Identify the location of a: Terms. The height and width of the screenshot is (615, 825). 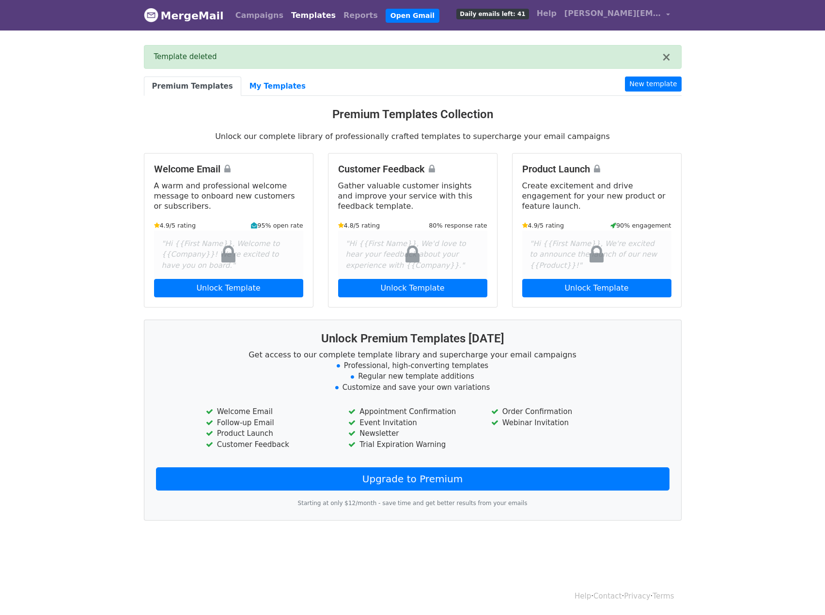
(663, 596).